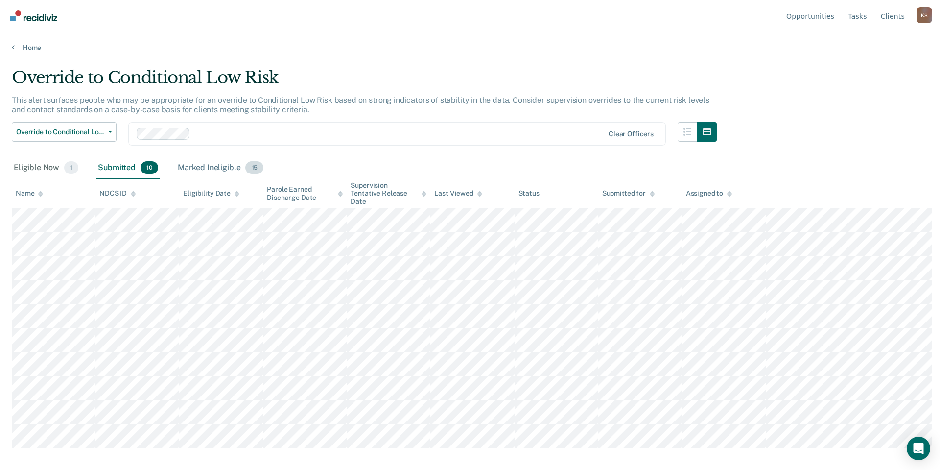 The image size is (940, 470). What do you see at coordinates (149, 167) in the screenshot?
I see `span: 10` at bounding box center [149, 167].